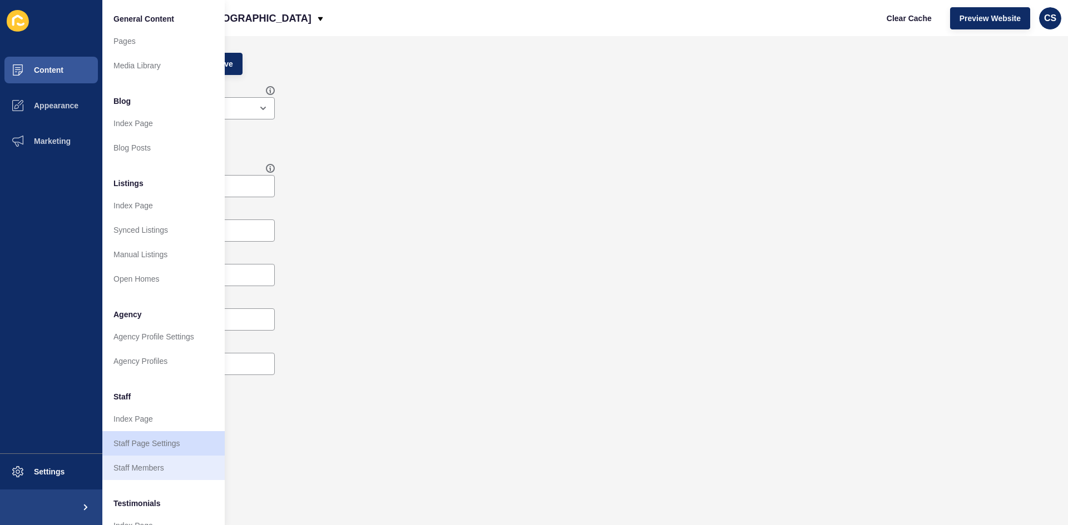  Describe the element at coordinates (163, 148) in the screenshot. I see `a: Blog Posts` at that location.